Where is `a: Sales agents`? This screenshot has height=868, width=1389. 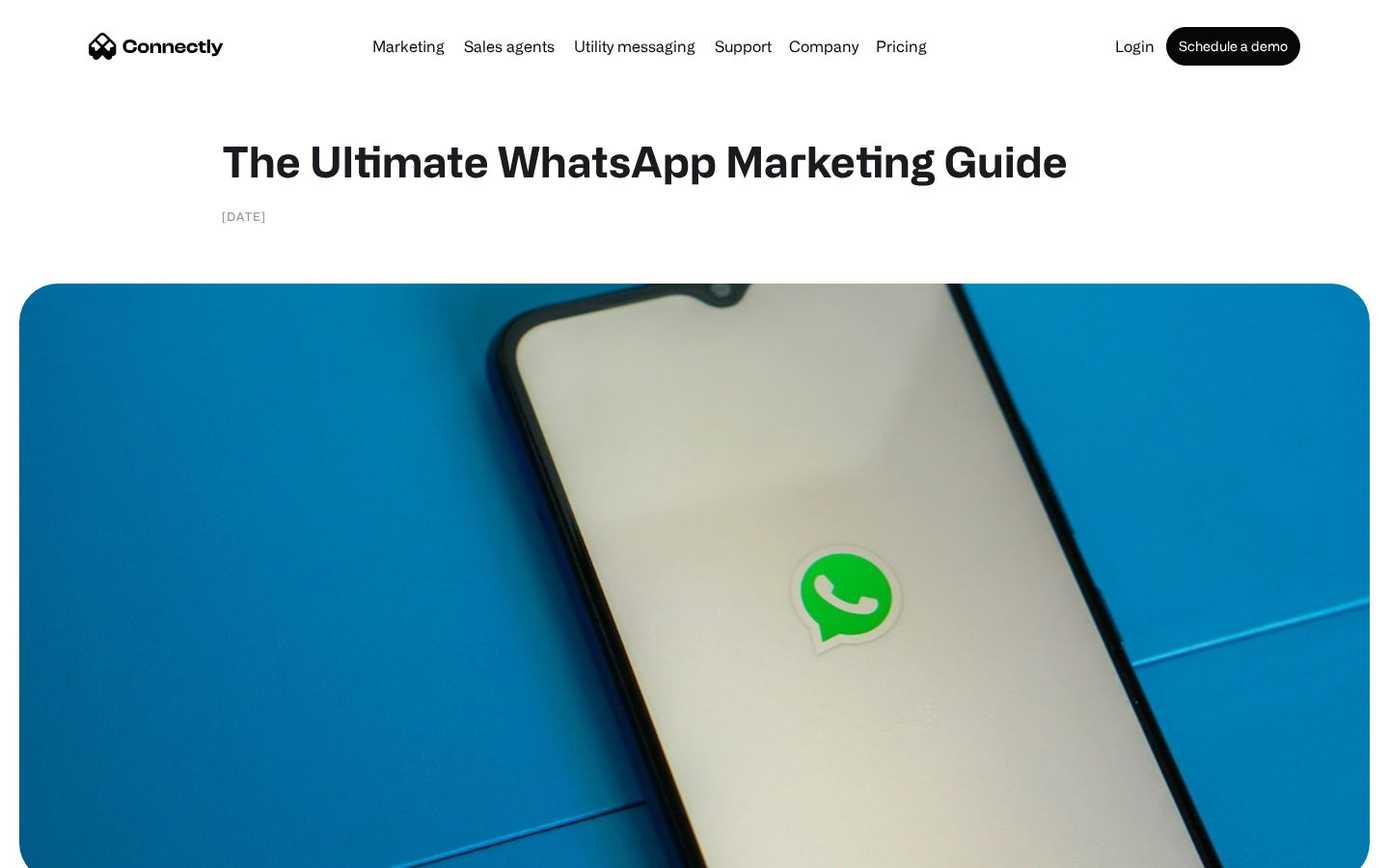 a: Sales agents is located at coordinates (509, 47).